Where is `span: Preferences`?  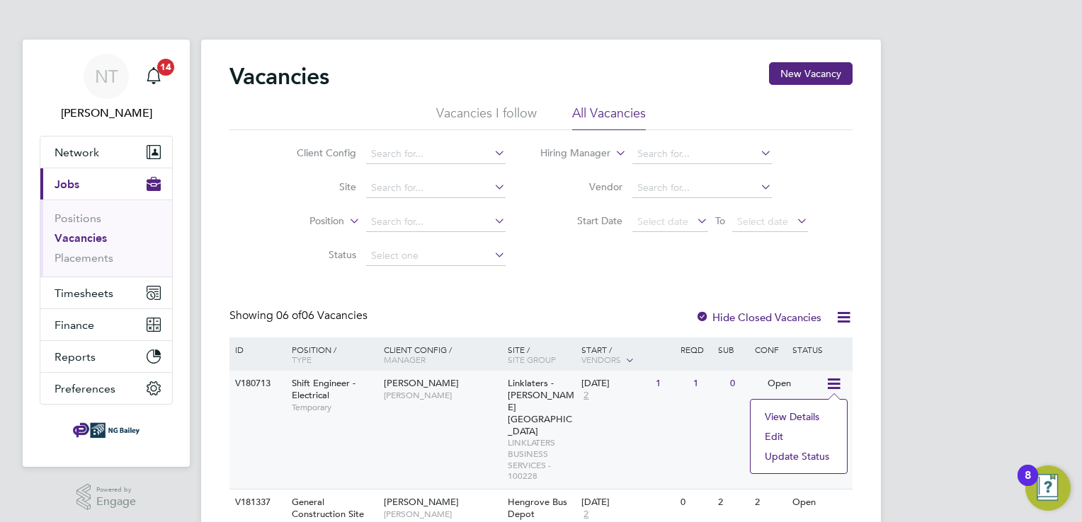
span: Preferences is located at coordinates (85, 389).